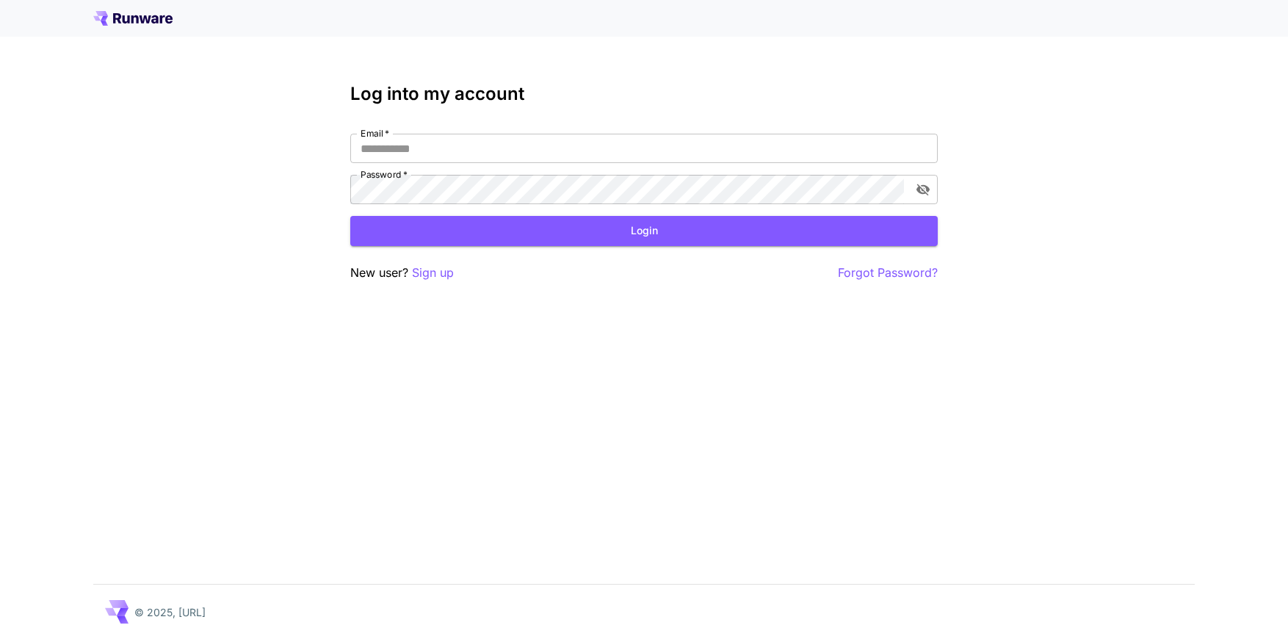  Describe the element at coordinates (644, 231) in the screenshot. I see `button: Login` at that location.